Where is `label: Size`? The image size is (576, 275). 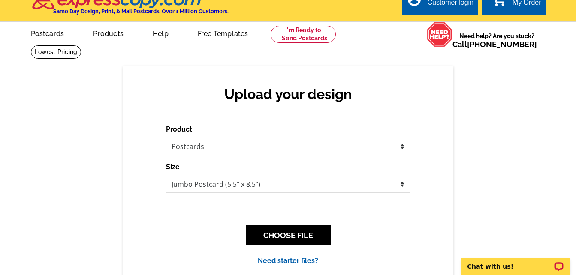
label: Size is located at coordinates (173, 167).